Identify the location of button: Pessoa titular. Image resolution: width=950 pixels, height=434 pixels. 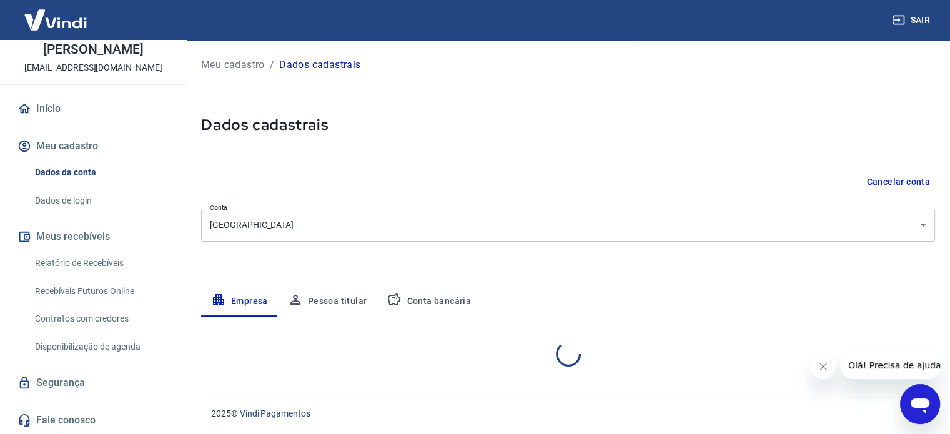
(327, 302).